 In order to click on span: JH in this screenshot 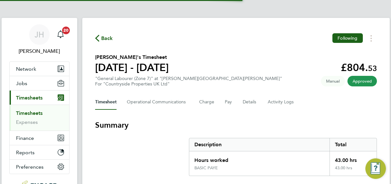, I will do `click(39, 35)`.